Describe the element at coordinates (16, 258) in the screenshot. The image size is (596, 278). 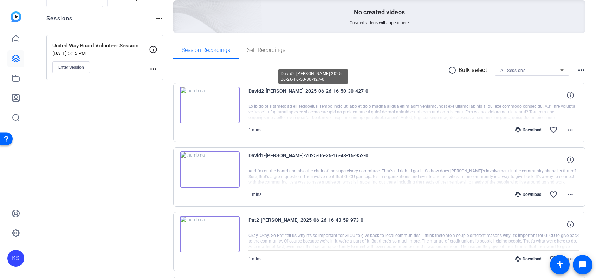
I see `div: KS` at that location.